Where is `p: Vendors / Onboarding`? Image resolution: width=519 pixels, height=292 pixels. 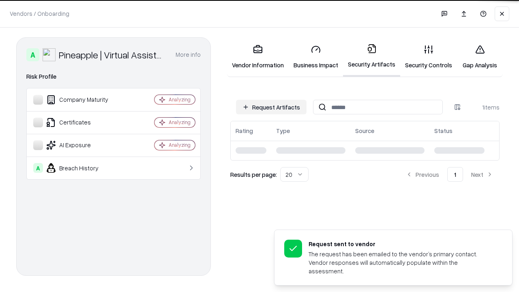
p: Vendors / Onboarding is located at coordinates (39, 13).